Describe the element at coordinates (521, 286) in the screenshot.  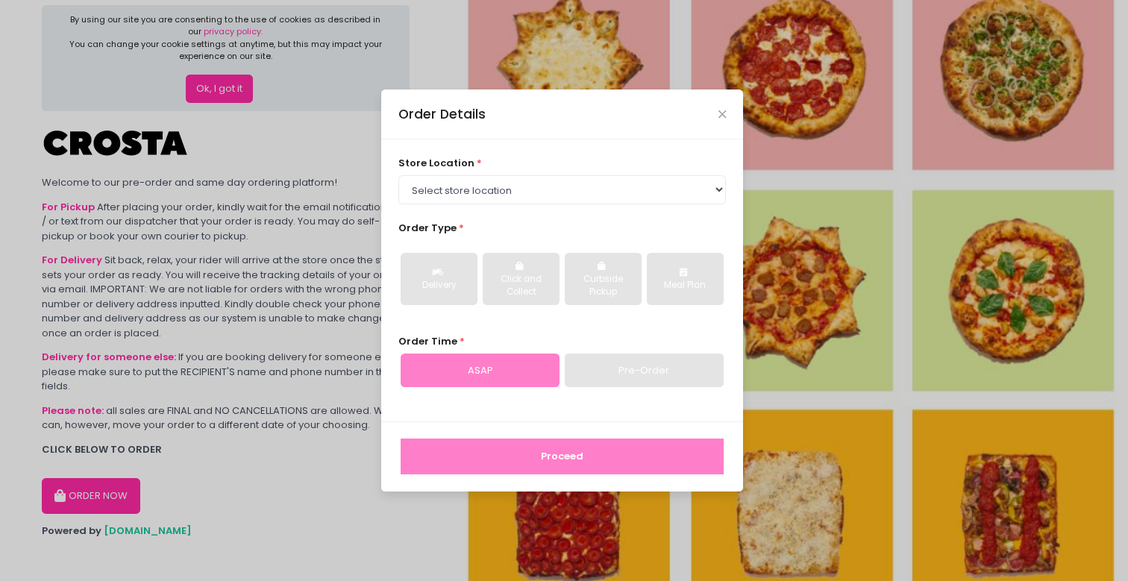
I see `div: Click and Collect` at that location.